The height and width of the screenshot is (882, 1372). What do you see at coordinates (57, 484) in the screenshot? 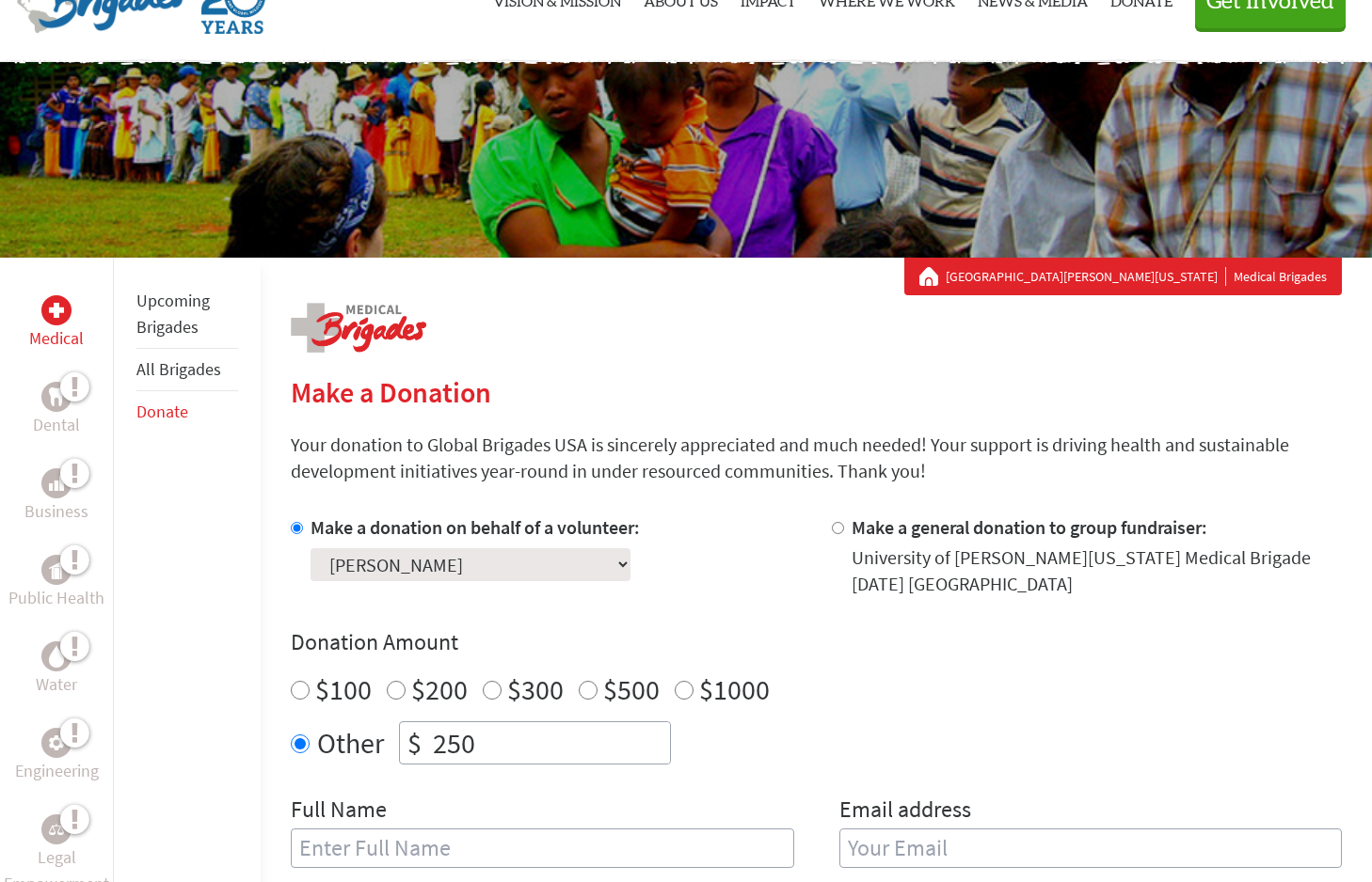
I see `div: Business` at bounding box center [57, 484].